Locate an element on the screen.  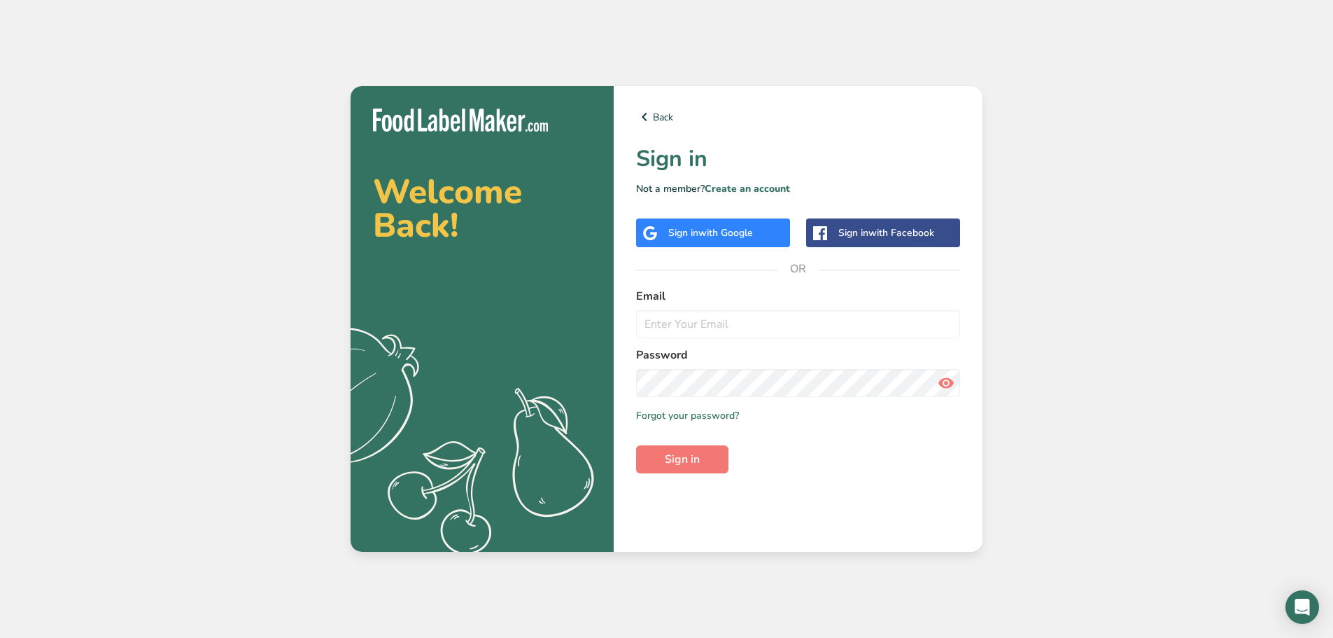
h2: Welcome Back! is located at coordinates (482, 209).